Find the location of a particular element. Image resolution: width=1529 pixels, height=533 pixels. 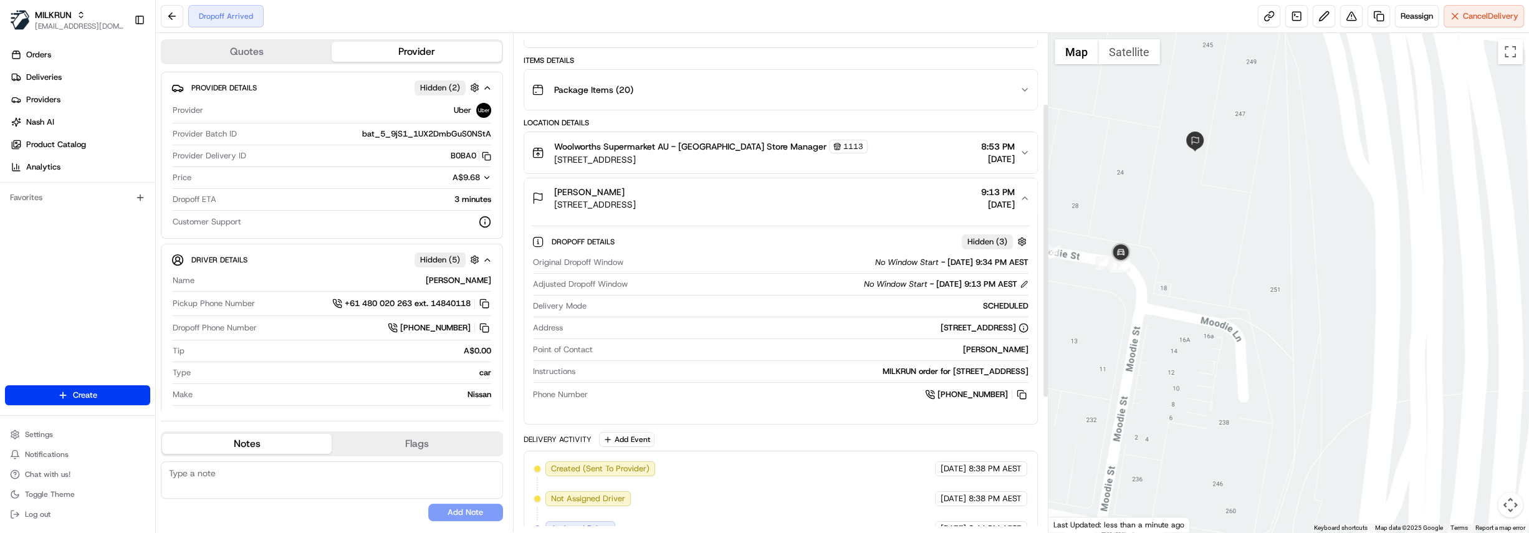

span: +61 480 020 263 ext. 14840118 is located at coordinates (408, 304).